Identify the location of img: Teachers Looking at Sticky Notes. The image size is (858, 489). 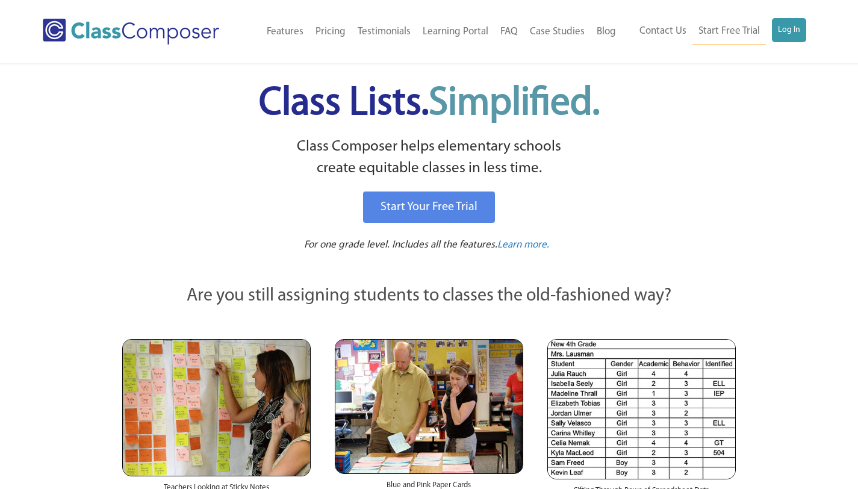
(216, 408).